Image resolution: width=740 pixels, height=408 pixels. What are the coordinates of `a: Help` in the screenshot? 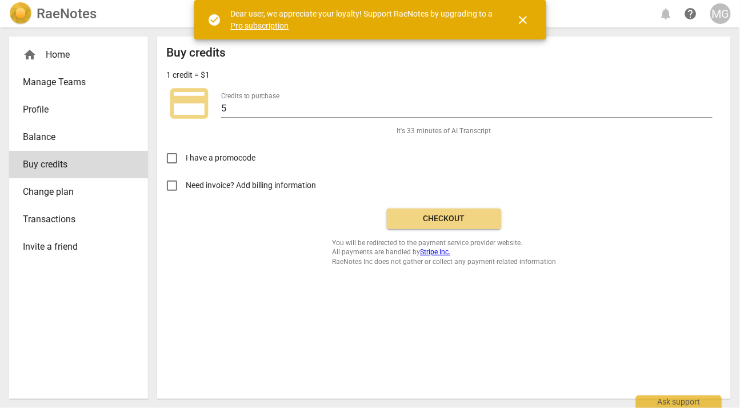 It's located at (691, 14).